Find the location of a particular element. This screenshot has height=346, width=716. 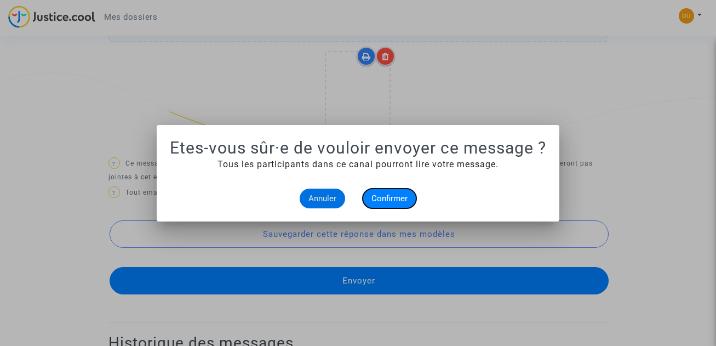

span: Confirmer is located at coordinates (390, 198).